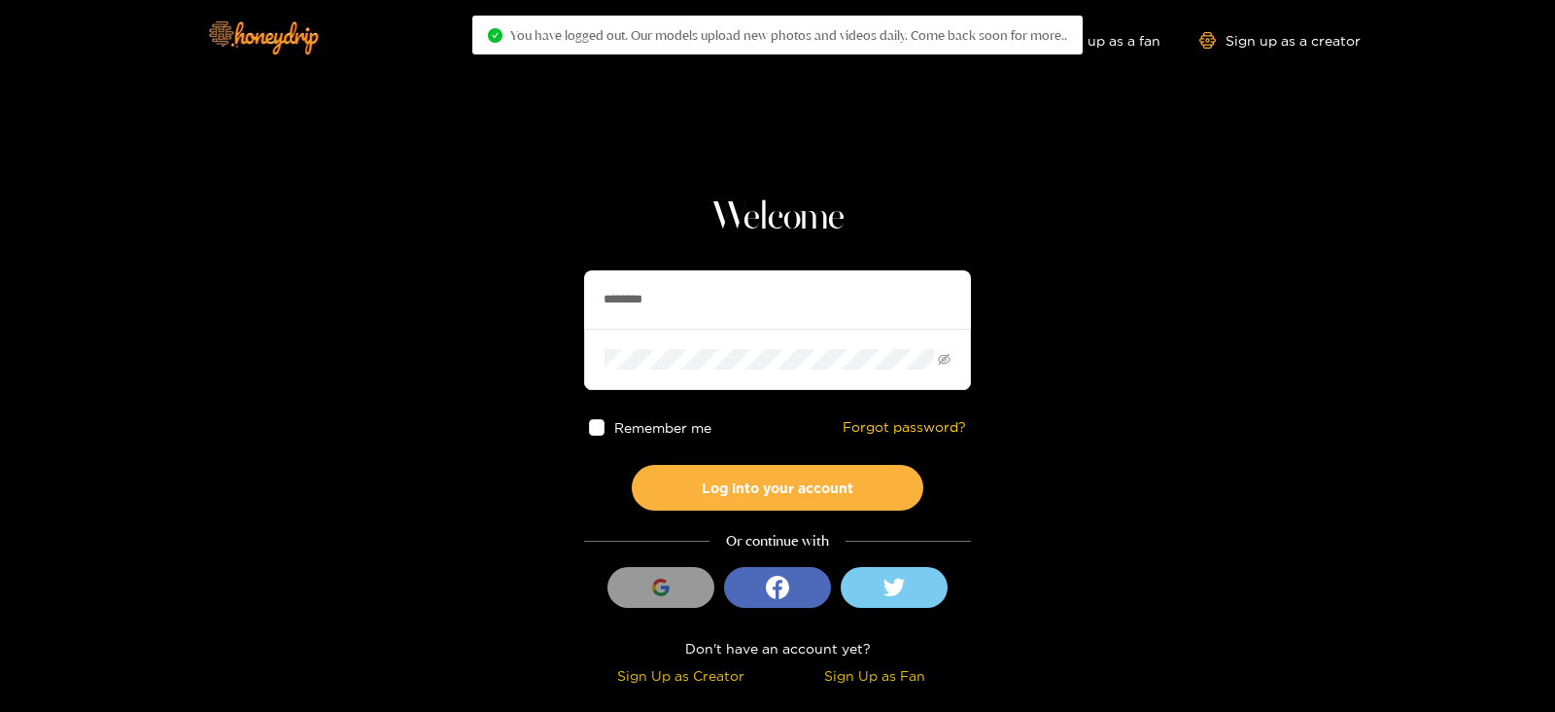  I want to click on span: You have logged out. Our models upload new photos and videos daily. Come back soon for more.., so click(788, 35).